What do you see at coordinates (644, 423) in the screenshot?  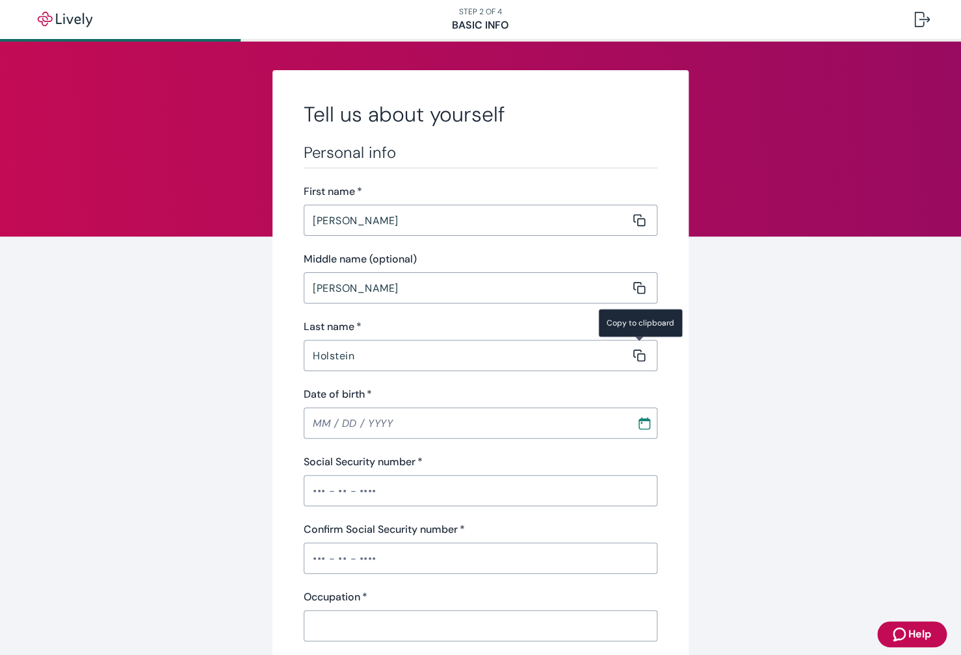 I see `svg: Calendar` at bounding box center [644, 423].